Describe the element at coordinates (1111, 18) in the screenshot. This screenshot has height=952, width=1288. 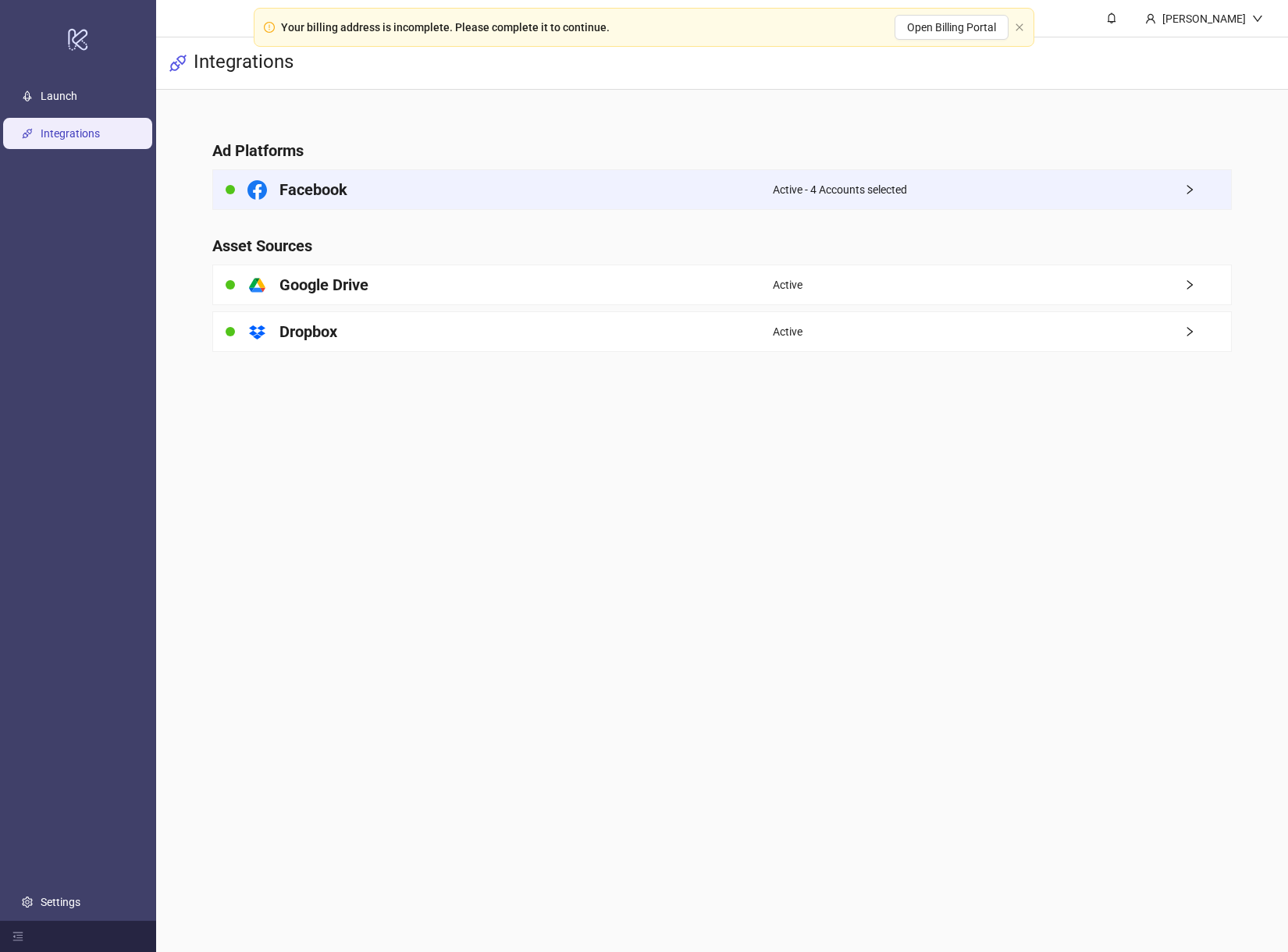
I see `span: bell` at that location.